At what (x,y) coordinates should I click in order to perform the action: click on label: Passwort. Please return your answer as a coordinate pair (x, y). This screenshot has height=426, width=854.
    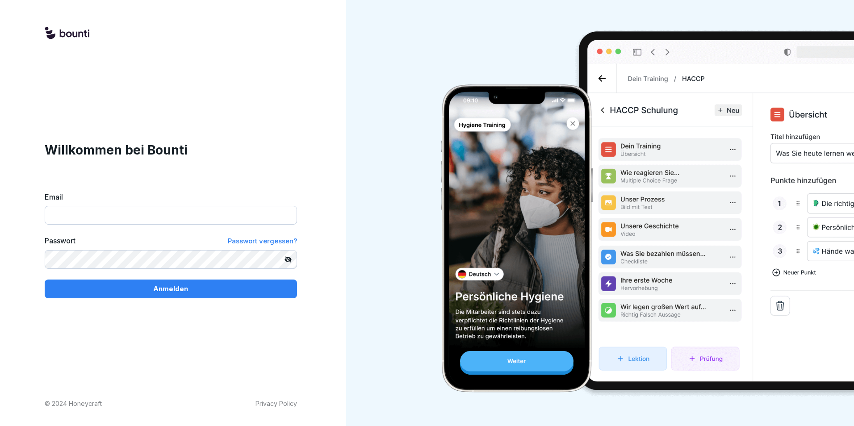
    Looking at the image, I should click on (60, 241).